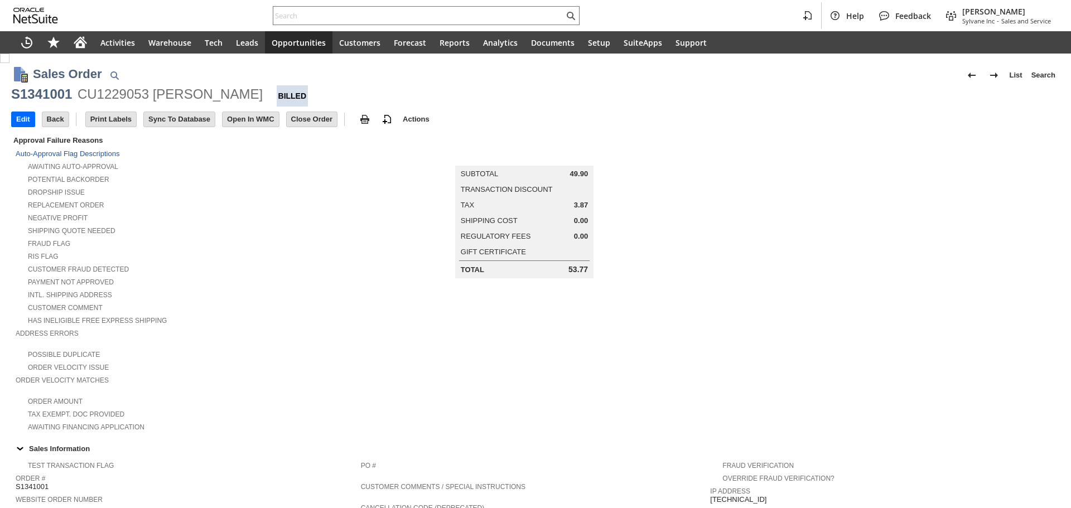 This screenshot has height=508, width=1071. What do you see at coordinates (578, 269) in the screenshot?
I see `span: 53.77` at bounding box center [578, 269].